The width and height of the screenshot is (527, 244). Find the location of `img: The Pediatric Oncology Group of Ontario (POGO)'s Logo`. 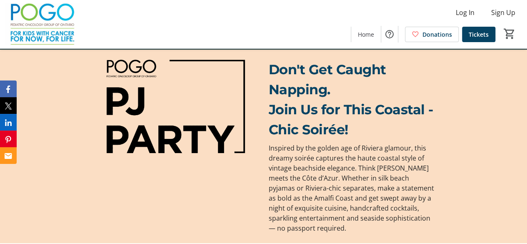

img: The Pediatric Oncology Group of Ontario (POGO)'s Logo is located at coordinates (42, 24).